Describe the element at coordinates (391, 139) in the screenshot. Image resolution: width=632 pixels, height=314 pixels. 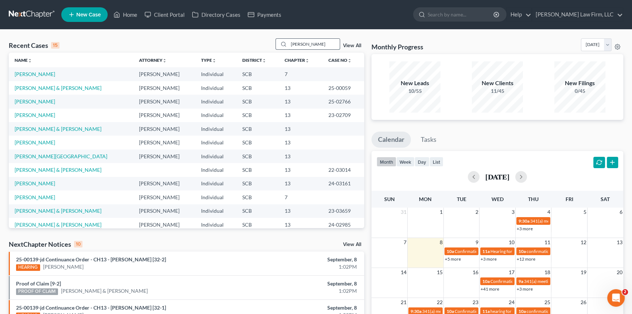
I see `a: Calendar` at that location.